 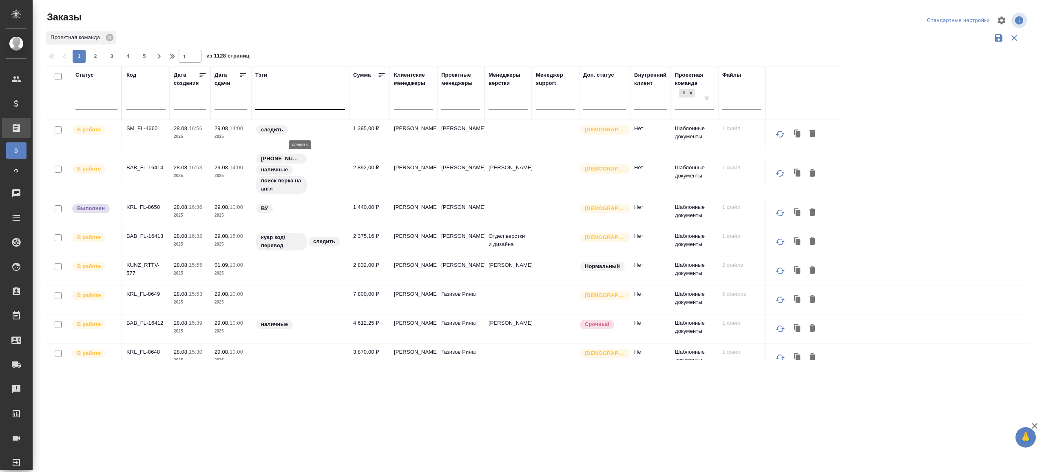 What do you see at coordinates (603, 266) in the screenshot?
I see `p: Нормальный` at bounding box center [603, 266].